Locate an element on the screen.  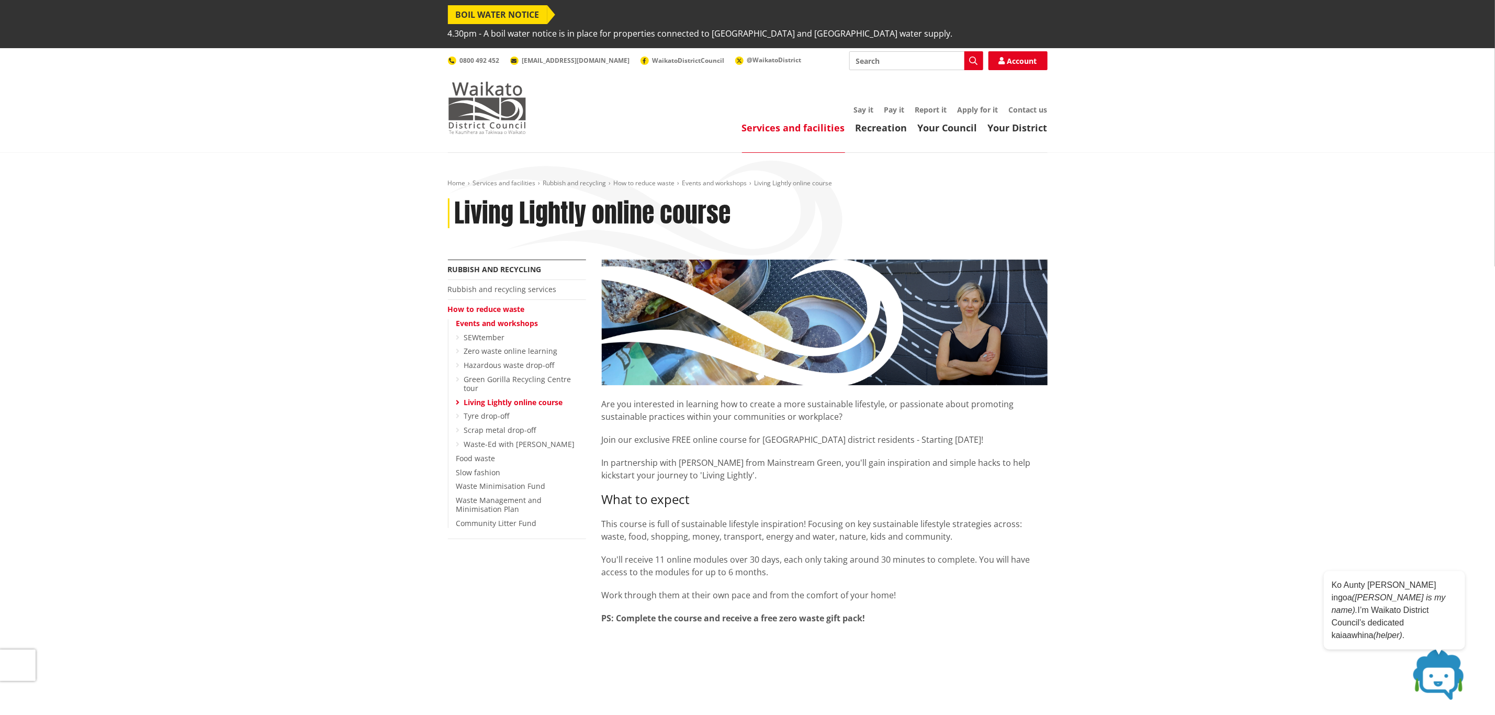
a: SEWtember is located at coordinates (485, 337).